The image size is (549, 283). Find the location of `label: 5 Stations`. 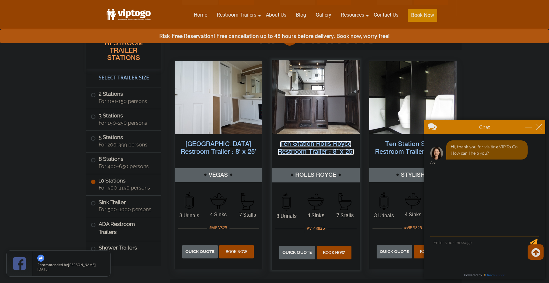

label: 5 Stations is located at coordinates (123, 141).